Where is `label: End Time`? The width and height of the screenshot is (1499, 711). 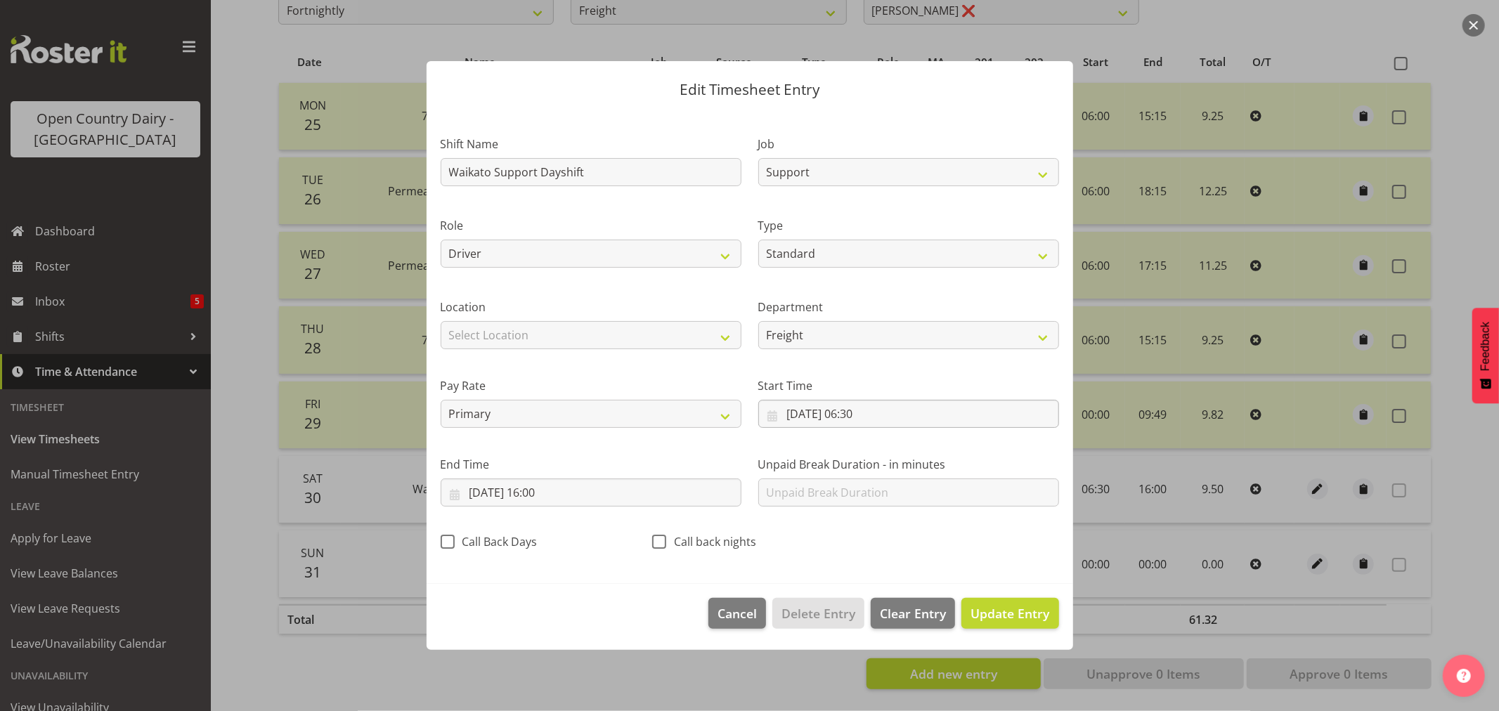 label: End Time is located at coordinates (591, 465).